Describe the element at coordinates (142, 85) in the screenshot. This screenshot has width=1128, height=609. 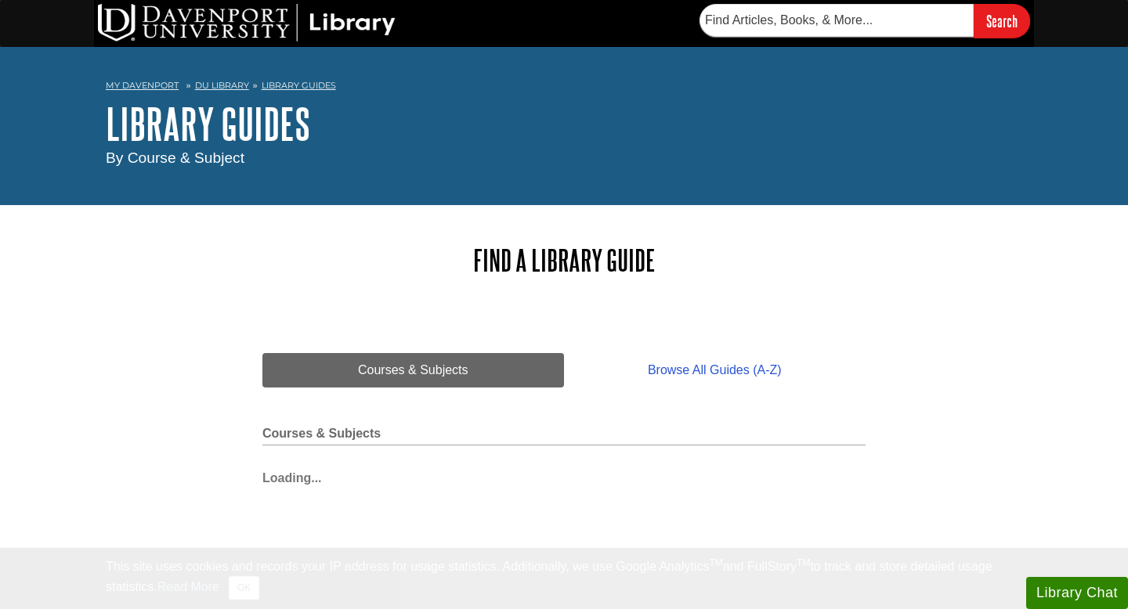
I see `a: My Davenport` at that location.